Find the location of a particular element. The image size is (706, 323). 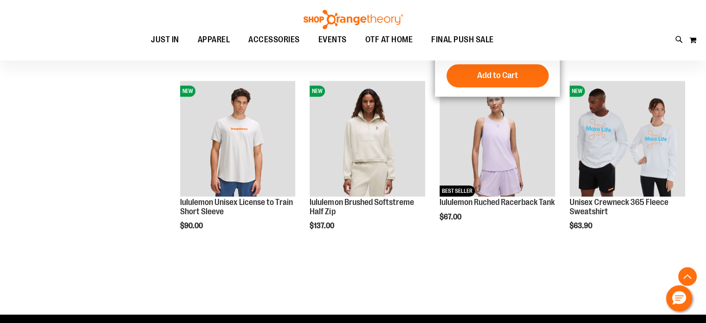

button: Hello, have a question? Let’s chat. is located at coordinates (679, 298).